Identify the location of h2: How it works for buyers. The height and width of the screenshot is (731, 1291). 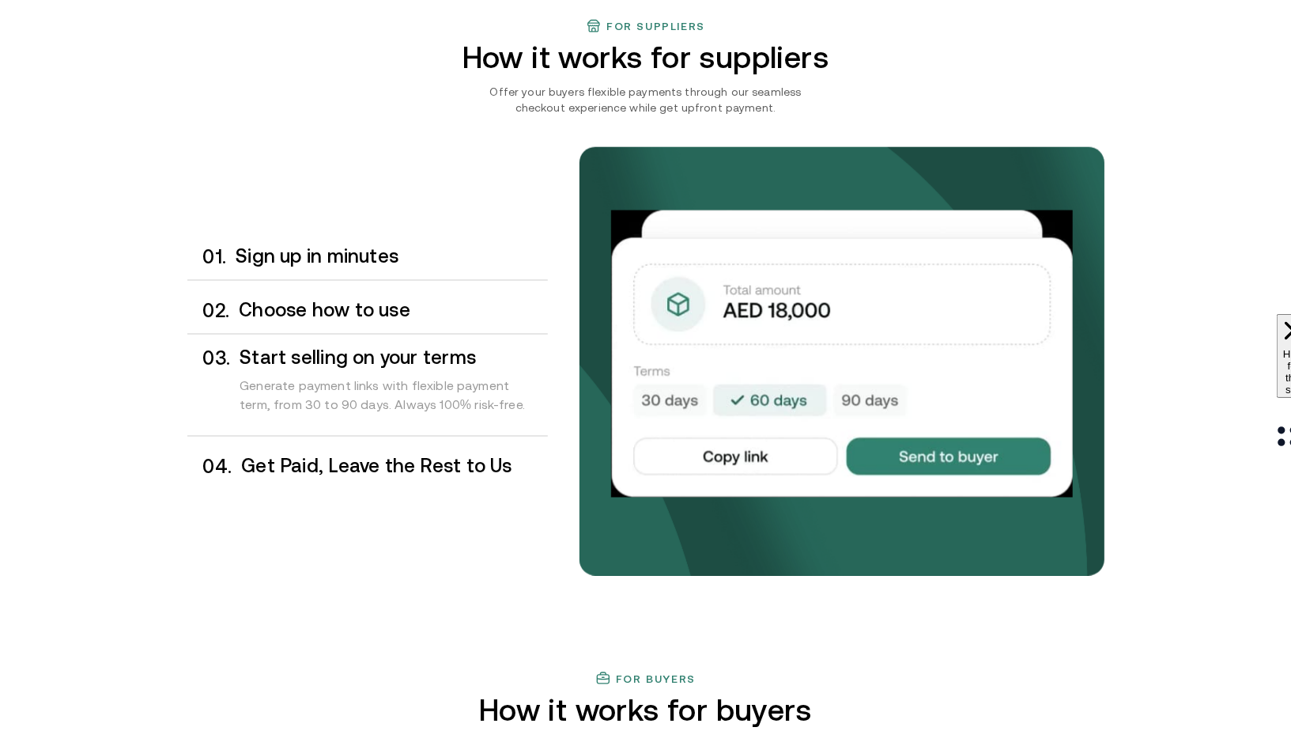
(645, 709).